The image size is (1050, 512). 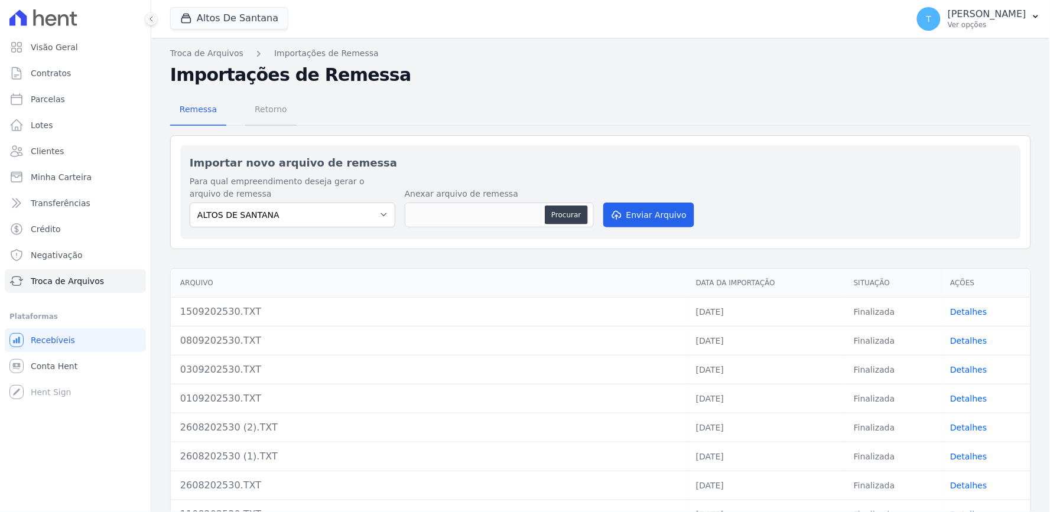 What do you see at coordinates (75, 99) in the screenshot?
I see `a: Parcelas` at bounding box center [75, 99].